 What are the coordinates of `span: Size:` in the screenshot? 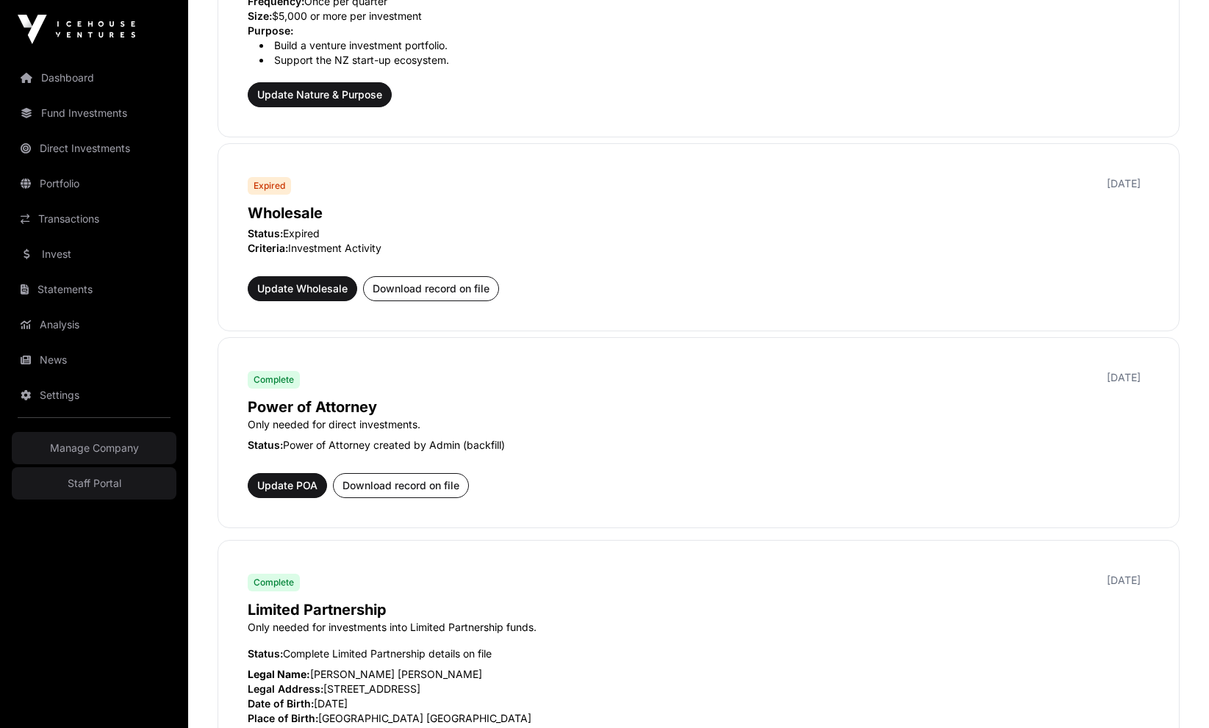 It's located at (259, 15).